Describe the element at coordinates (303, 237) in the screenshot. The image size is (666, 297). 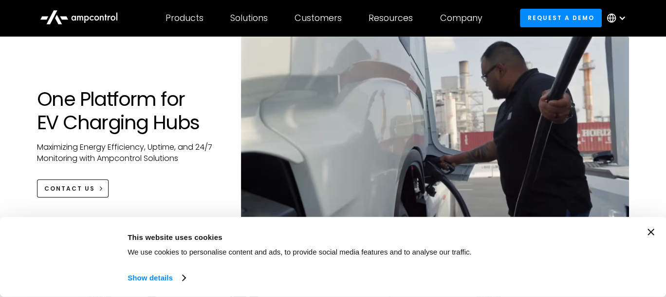
I see `div: This website uses cookies` at that location.